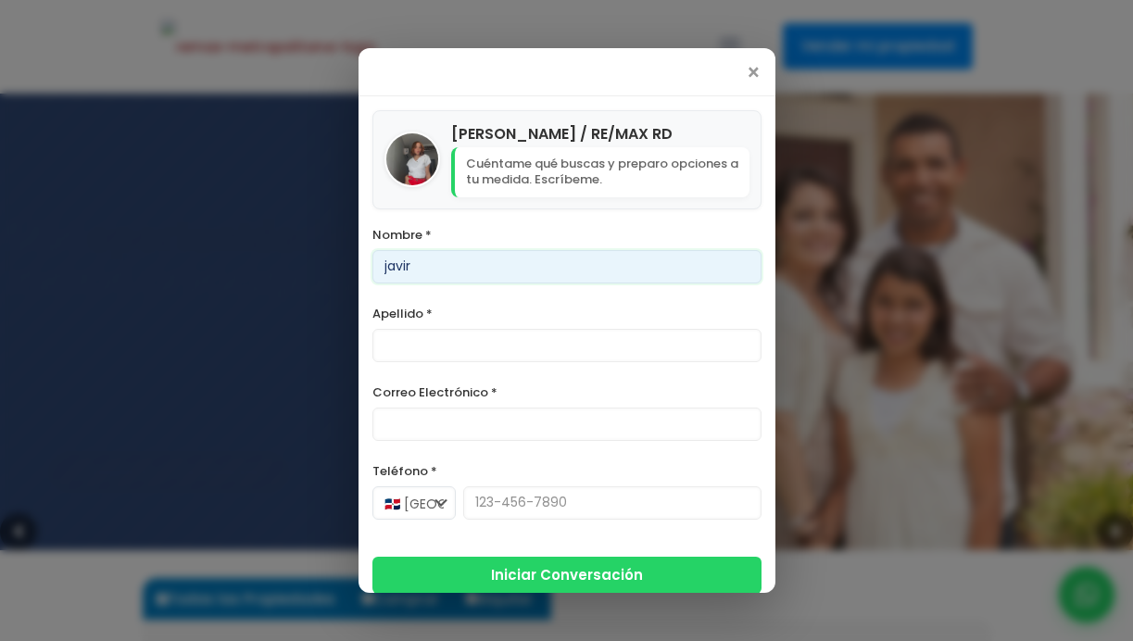 This screenshot has width=1133, height=641. What do you see at coordinates (567, 313) in the screenshot?
I see `label: Apellido *` at bounding box center [567, 313].